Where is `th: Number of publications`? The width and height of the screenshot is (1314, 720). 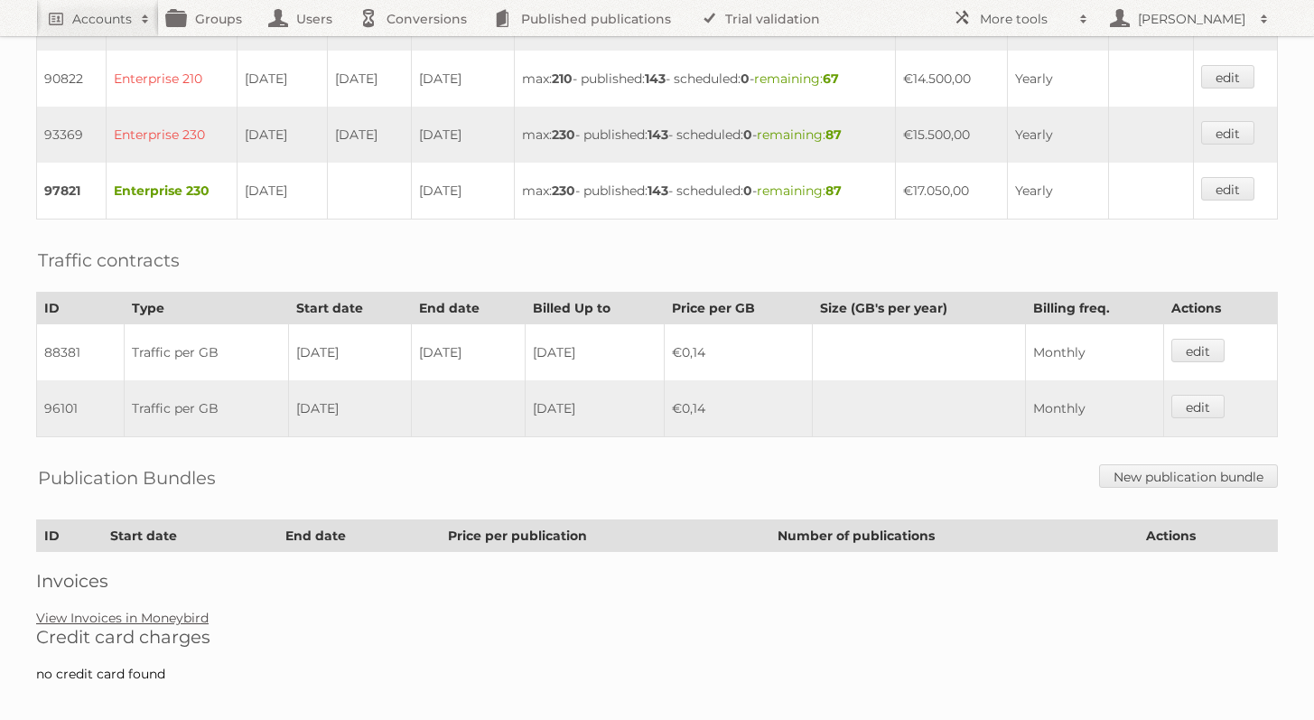
th: Number of publications is located at coordinates (954, 536).